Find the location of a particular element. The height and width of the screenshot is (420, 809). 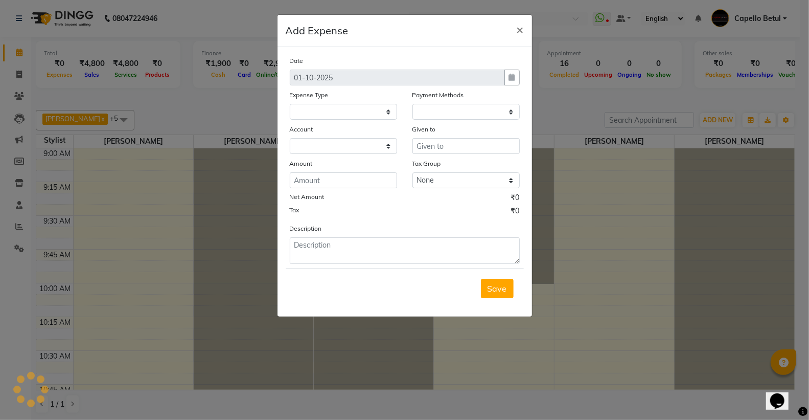

h5: Add Expense is located at coordinates (317, 31).